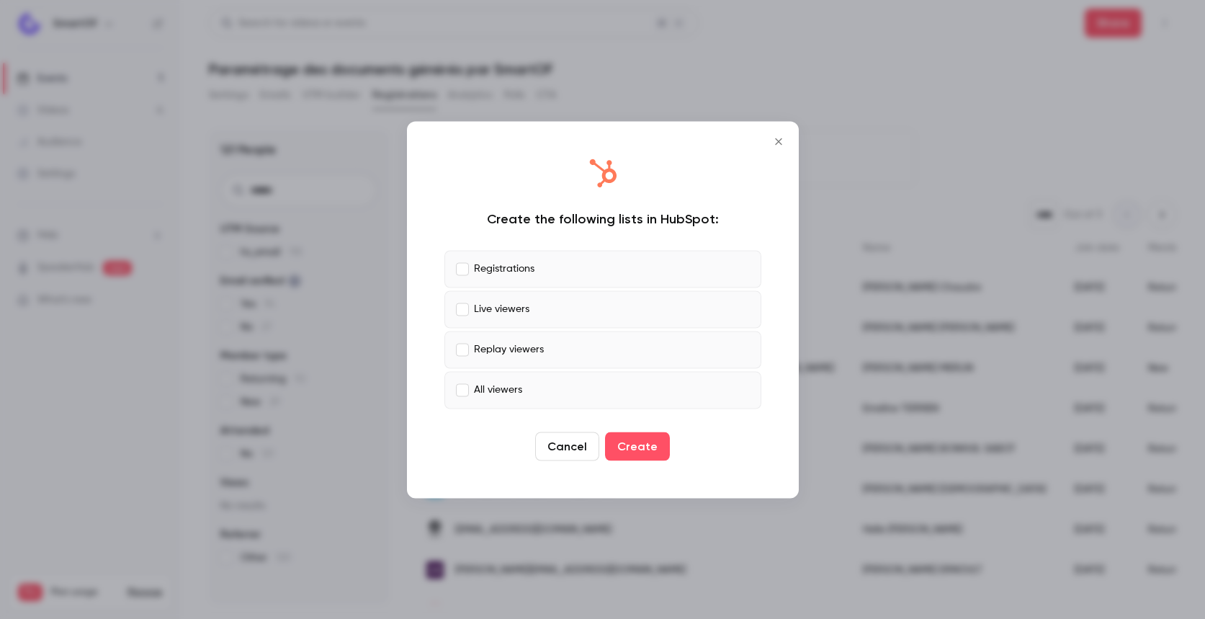 The image size is (1205, 619). Describe the element at coordinates (504, 269) in the screenshot. I see `p: Registrations` at that location.